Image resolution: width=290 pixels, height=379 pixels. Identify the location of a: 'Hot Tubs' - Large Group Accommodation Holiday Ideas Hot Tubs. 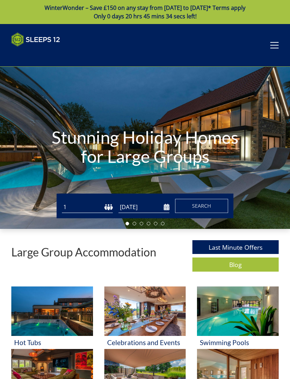
(52, 318).